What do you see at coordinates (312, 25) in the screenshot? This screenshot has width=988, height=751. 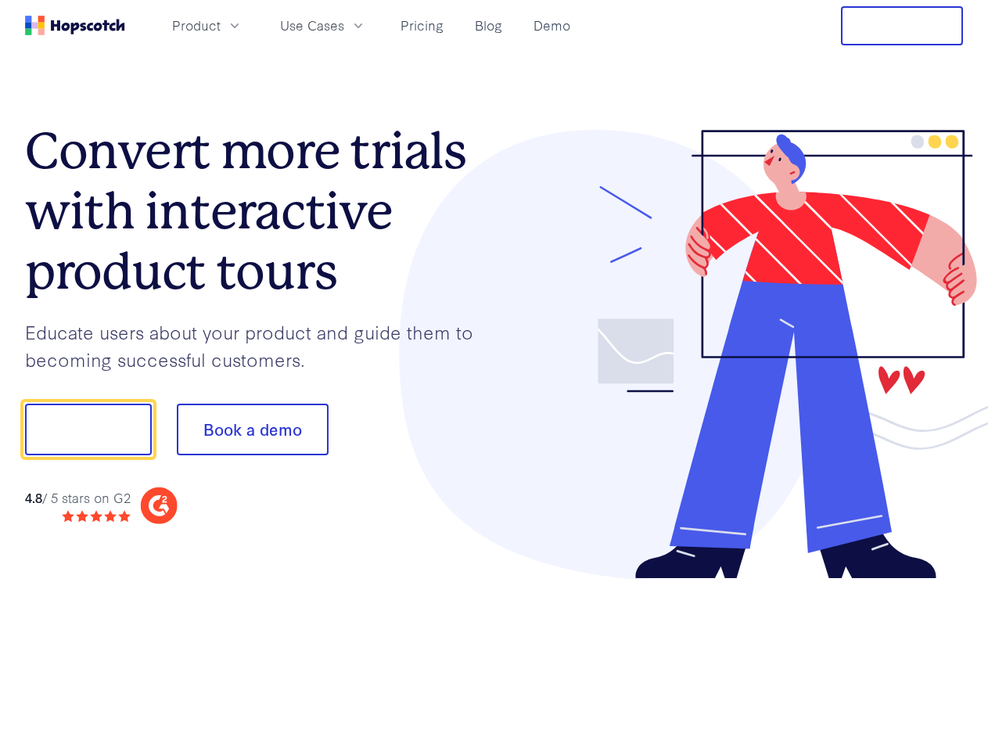 I see `span: Use Cases` at bounding box center [312, 25].